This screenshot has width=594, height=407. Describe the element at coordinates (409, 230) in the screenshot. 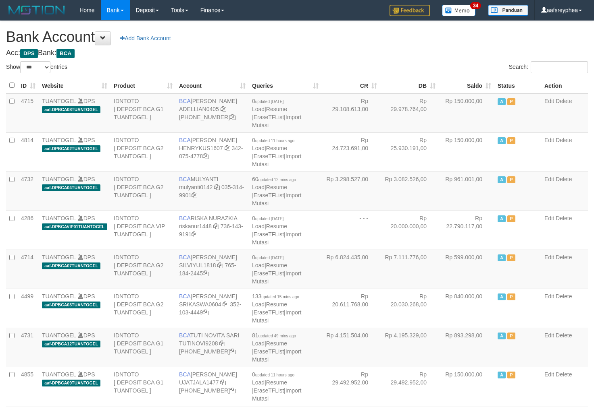

I see `td: Rp 20.000.000,00` at that location.